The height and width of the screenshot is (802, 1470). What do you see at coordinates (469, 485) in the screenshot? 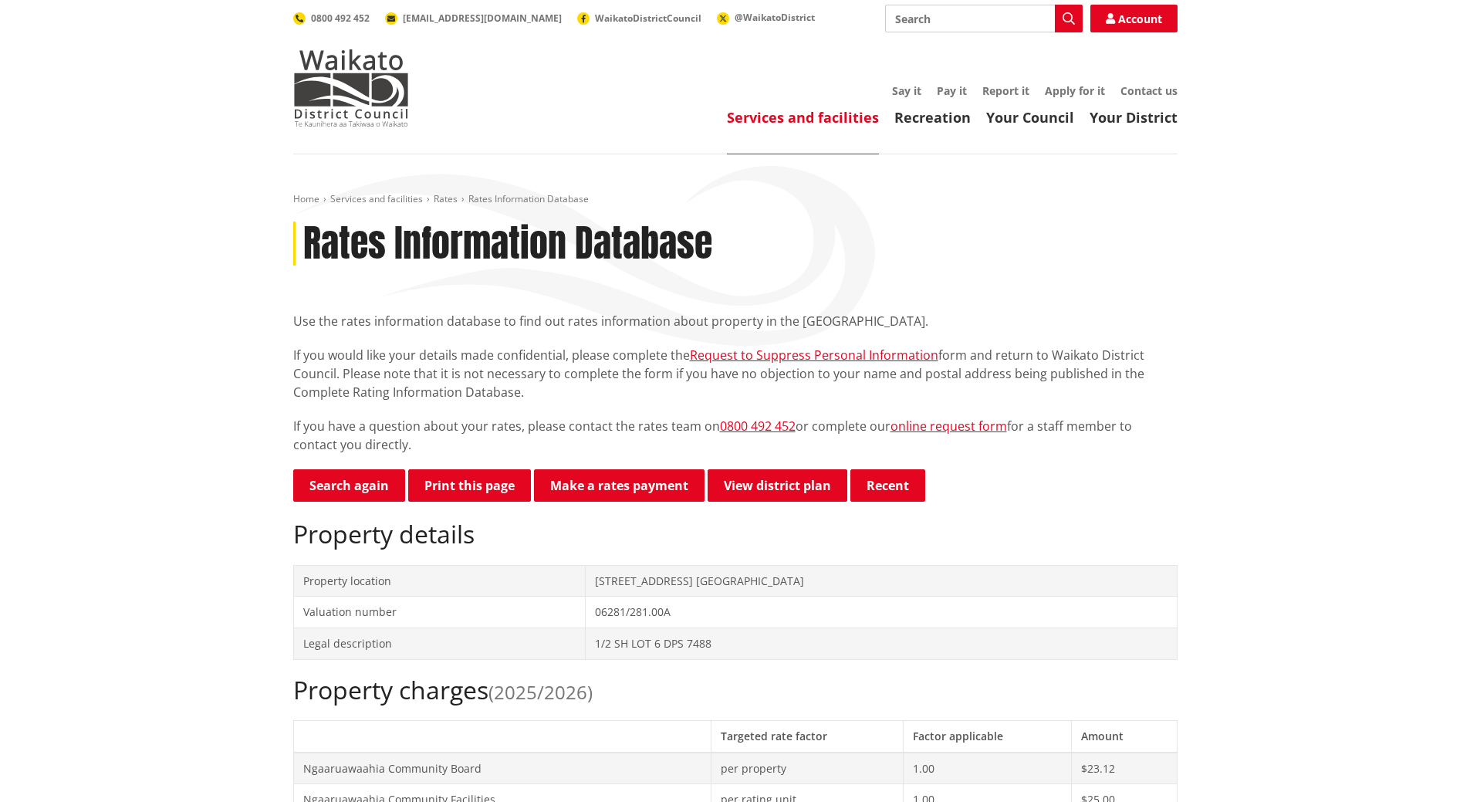
I see `button: Print this page` at bounding box center [469, 485].